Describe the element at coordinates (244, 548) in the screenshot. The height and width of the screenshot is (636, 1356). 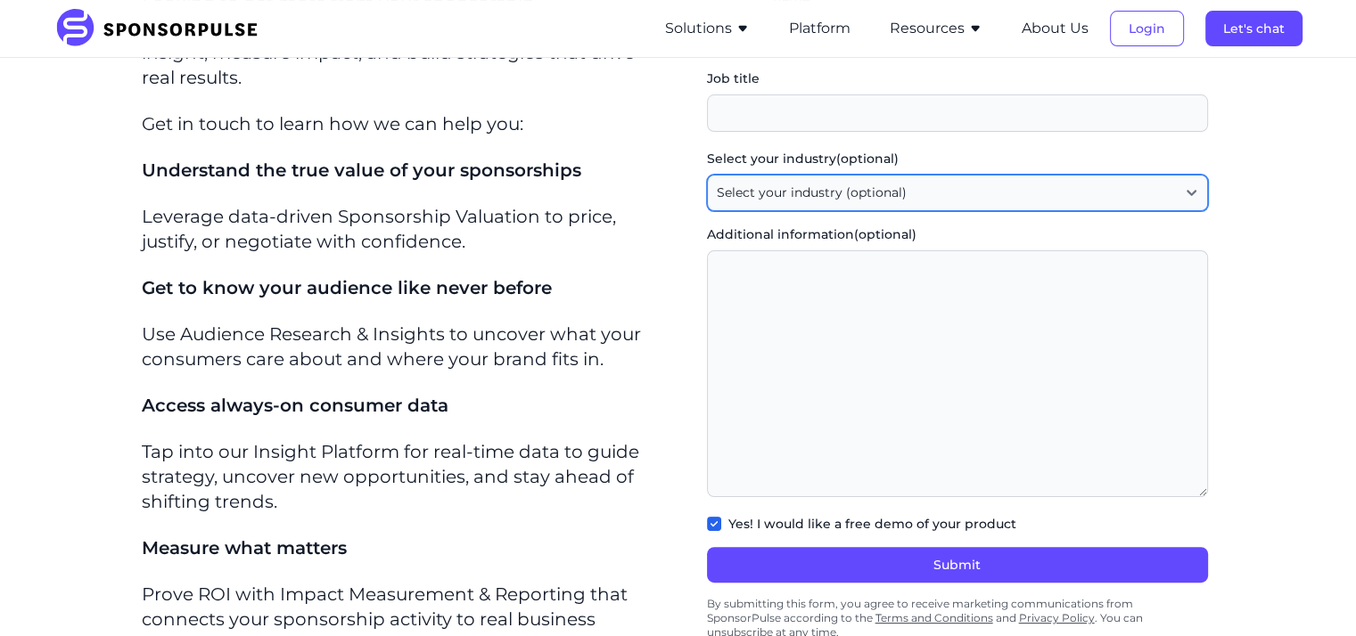
I see `span: Measure what matters` at that location.